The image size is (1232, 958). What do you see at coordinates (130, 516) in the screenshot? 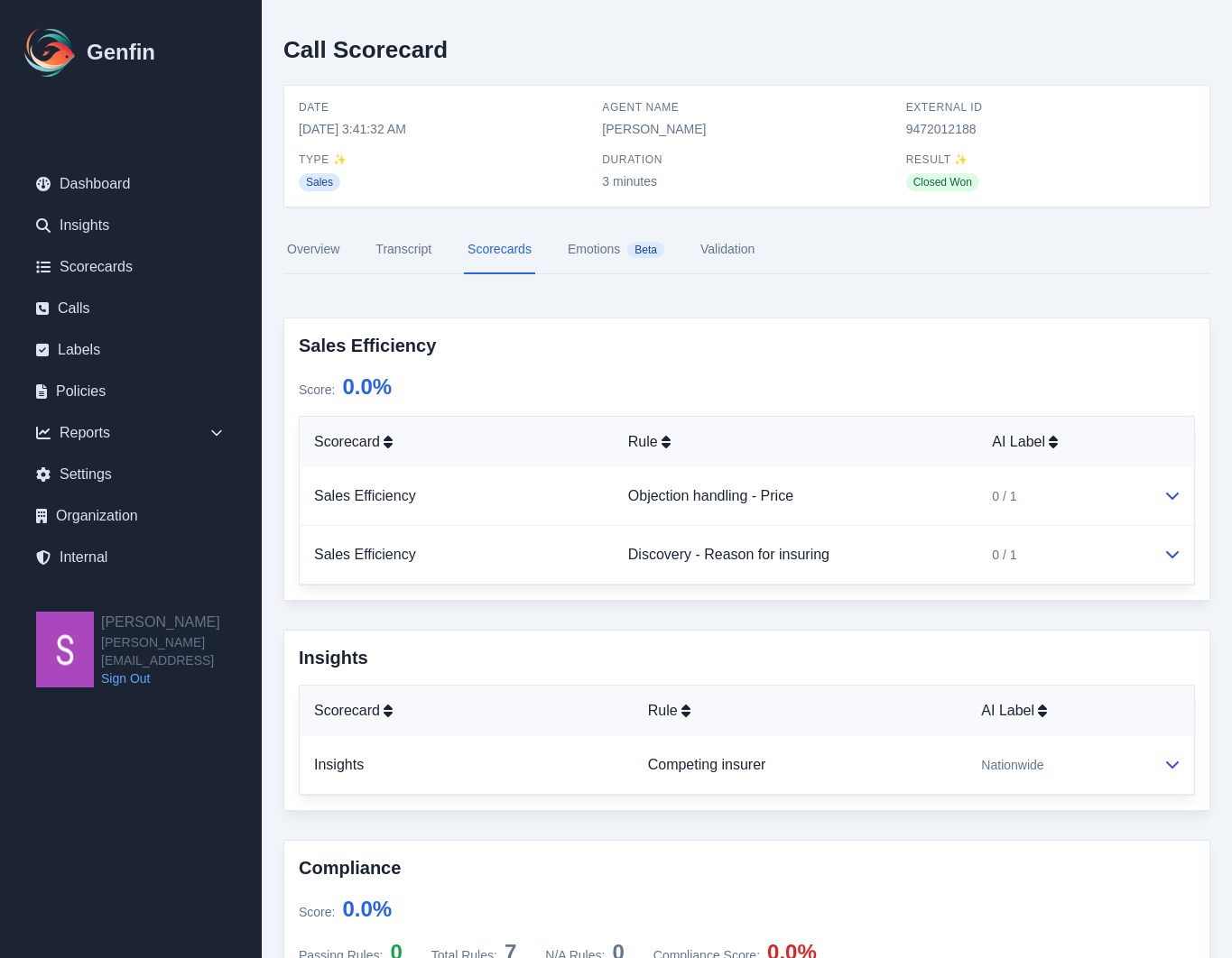
I see `a: Organization` at bounding box center [130, 516].